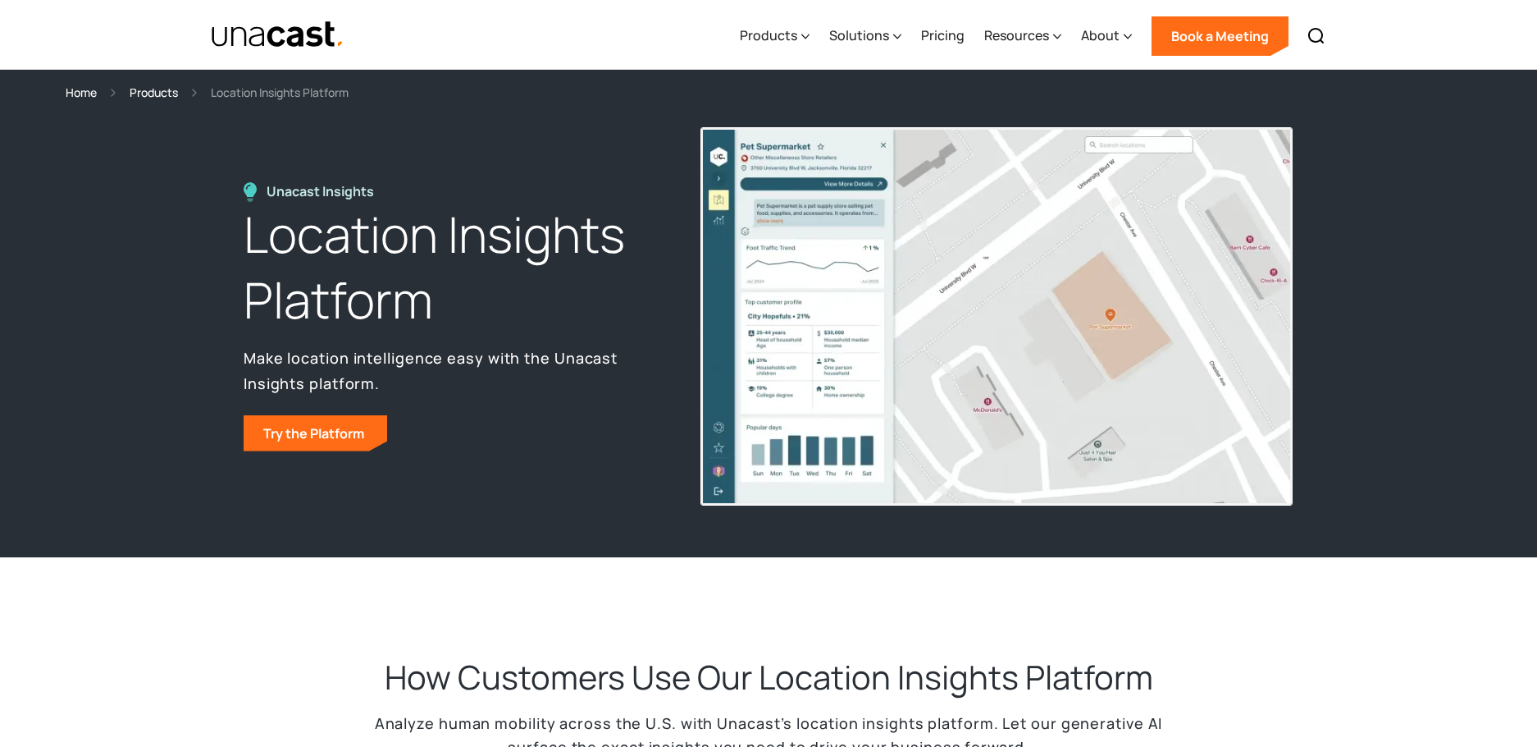 Image resolution: width=1537 pixels, height=747 pixels. I want to click on a: Book a Meeting, so click(1220, 36).